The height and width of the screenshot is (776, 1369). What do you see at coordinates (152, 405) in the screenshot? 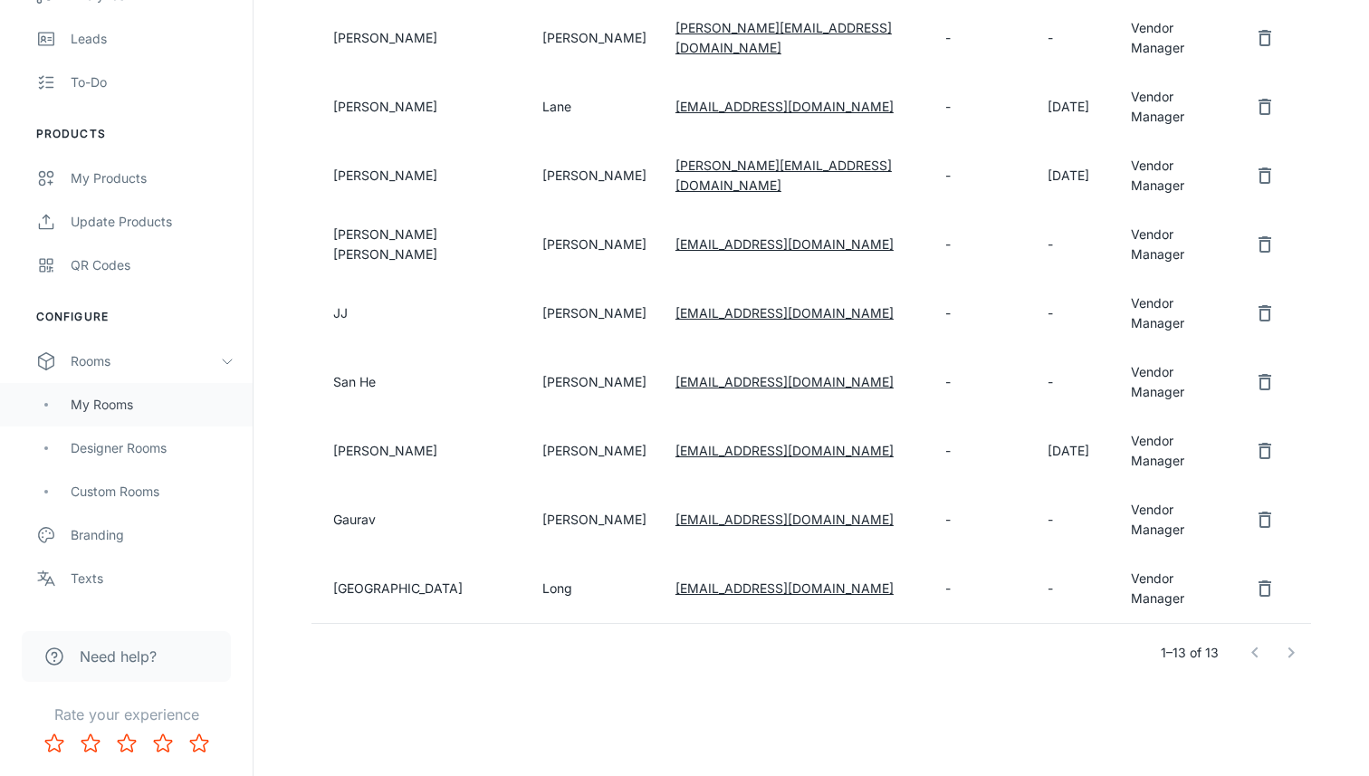
I see `div: My Rooms` at bounding box center [152, 405].